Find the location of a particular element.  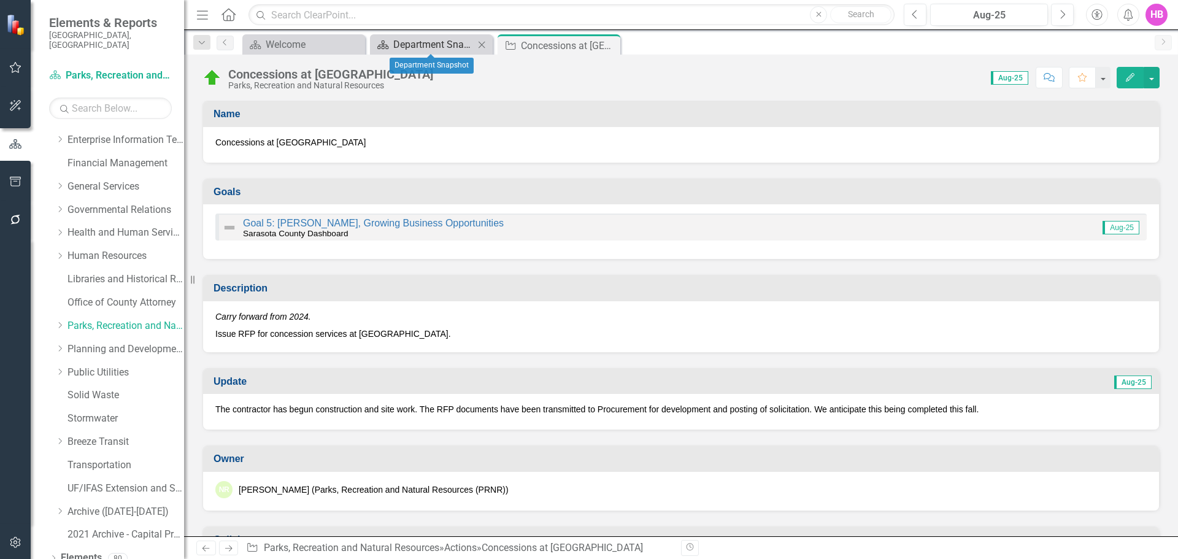

input: Search Below... is located at coordinates (110, 108).